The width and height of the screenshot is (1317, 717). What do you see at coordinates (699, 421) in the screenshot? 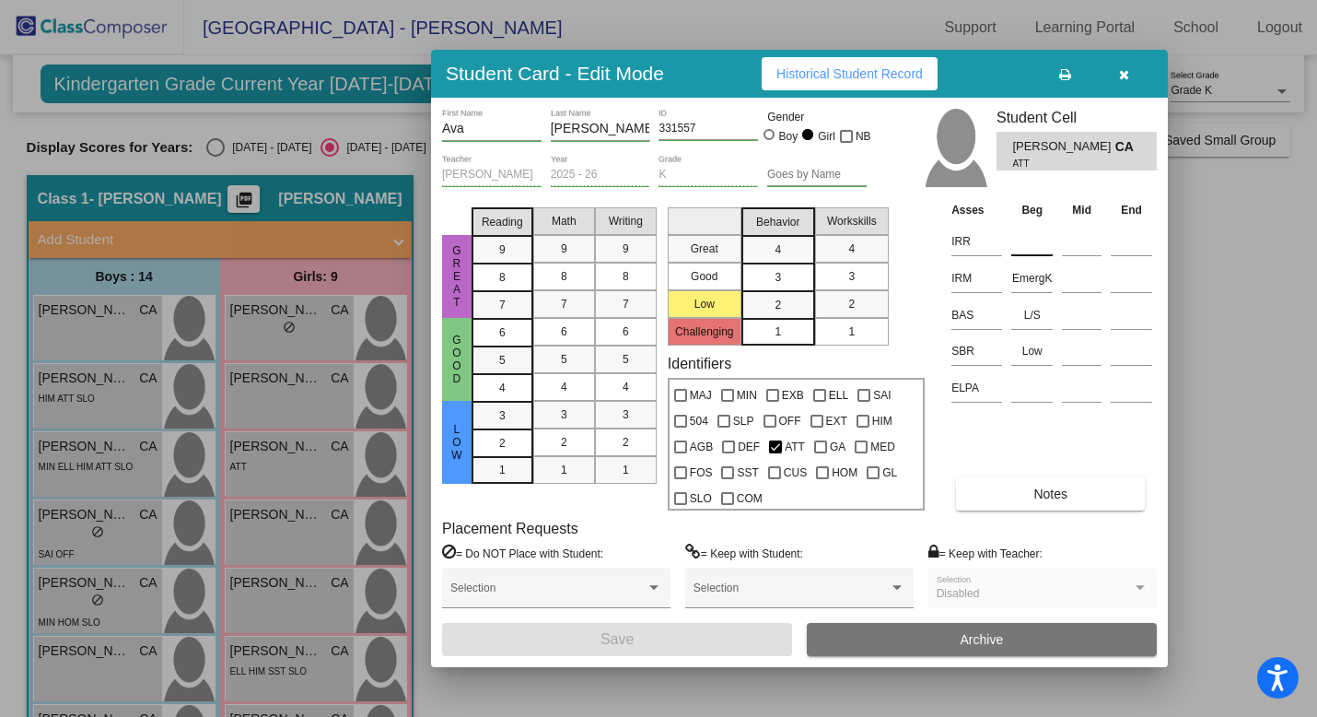
I see `span: 504` at bounding box center [699, 421].